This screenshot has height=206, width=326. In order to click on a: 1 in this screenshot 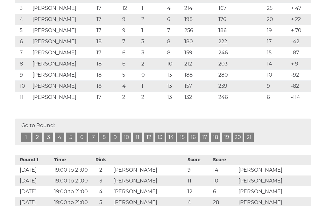, I will do `click(26, 138)`.